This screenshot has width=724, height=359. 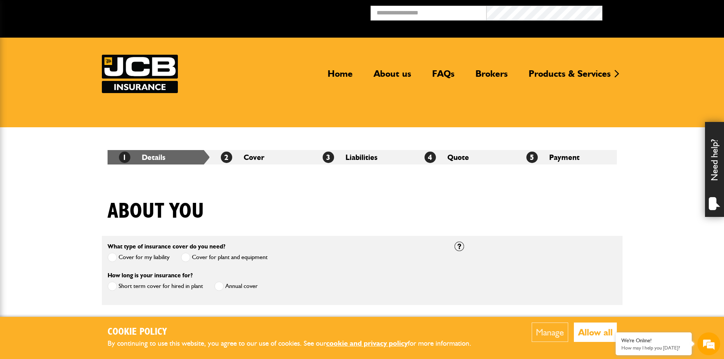 What do you see at coordinates (443, 77) in the screenshot?
I see `a: FAQs` at bounding box center [443, 77].